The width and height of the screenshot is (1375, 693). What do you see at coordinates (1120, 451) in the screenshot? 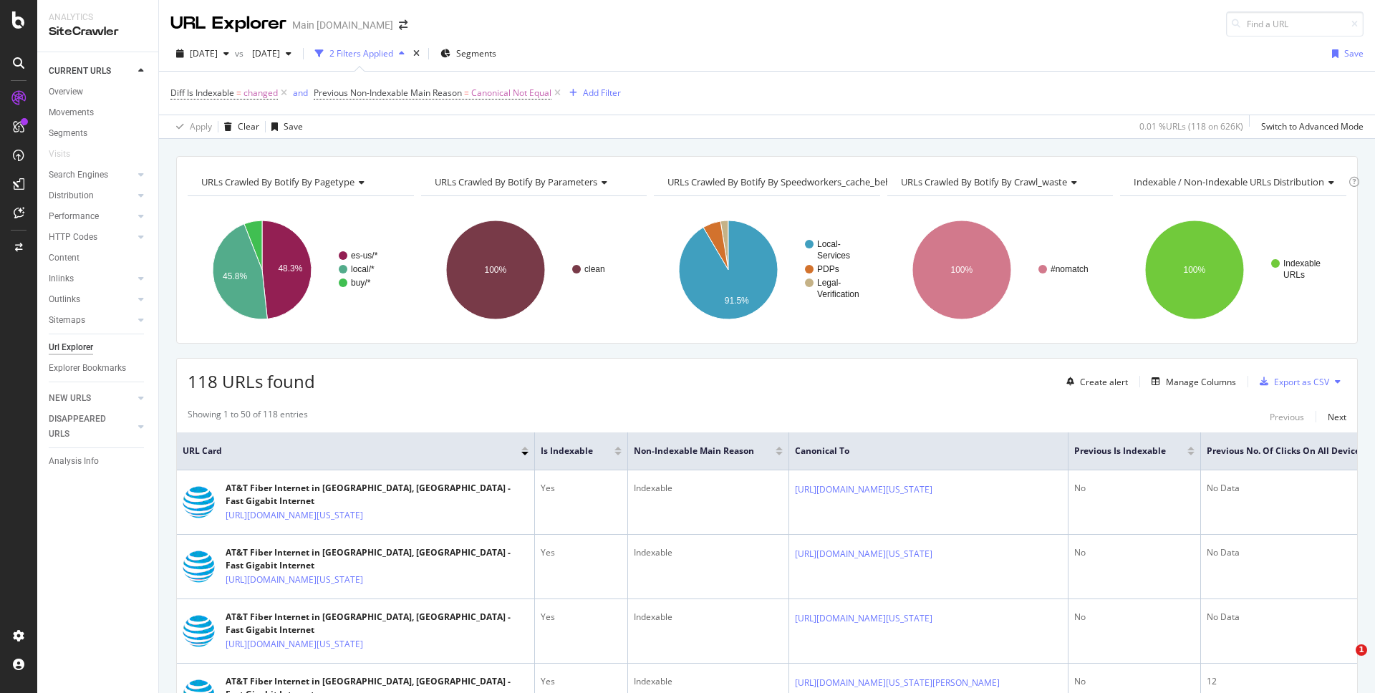
I see `span: Previous Is Indexable` at bounding box center [1120, 451].